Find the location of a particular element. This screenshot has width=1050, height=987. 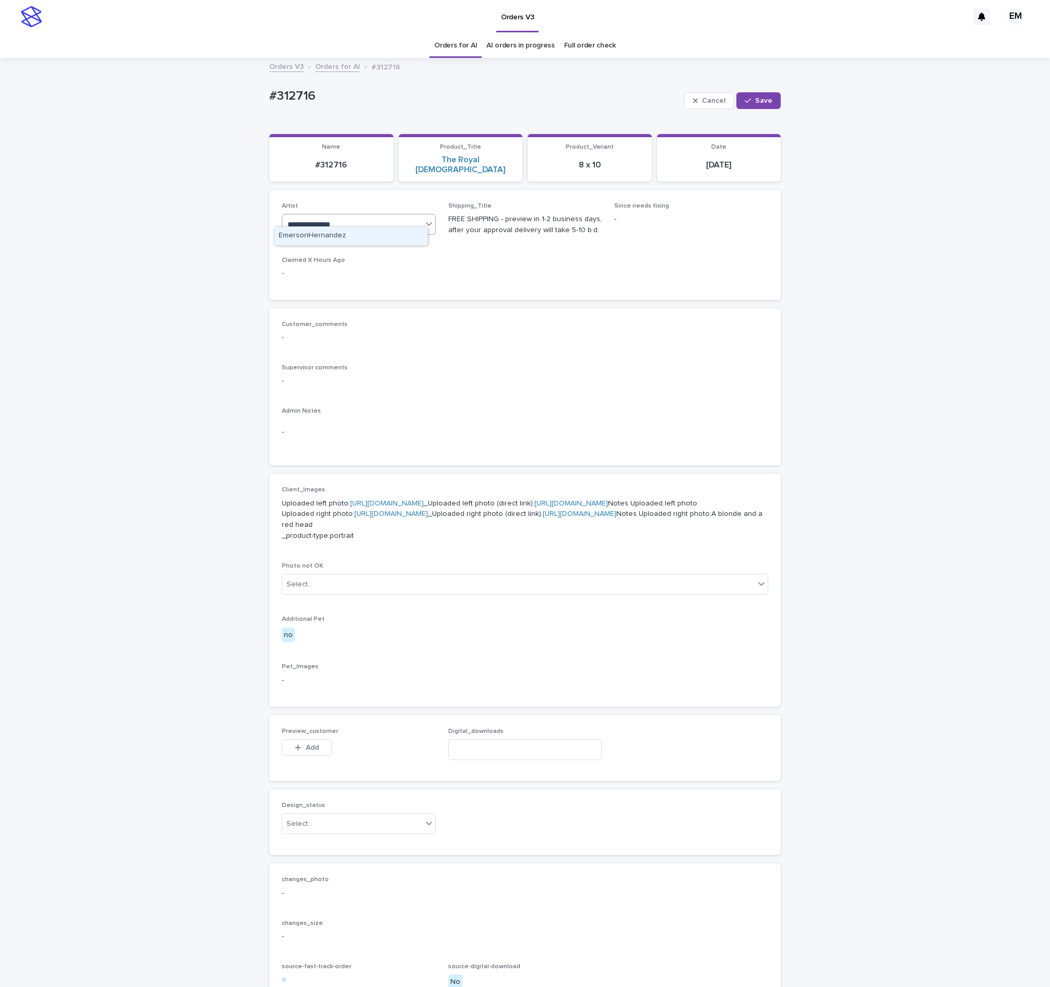

span: changes_size is located at coordinates (302, 923).